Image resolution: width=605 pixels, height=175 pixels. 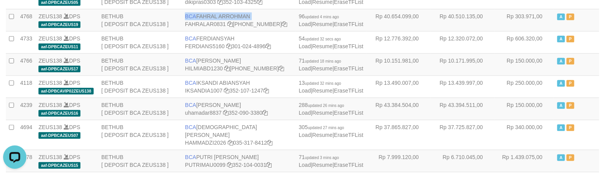 I want to click on td: Rp 250.000,00, so click(x=524, y=86).